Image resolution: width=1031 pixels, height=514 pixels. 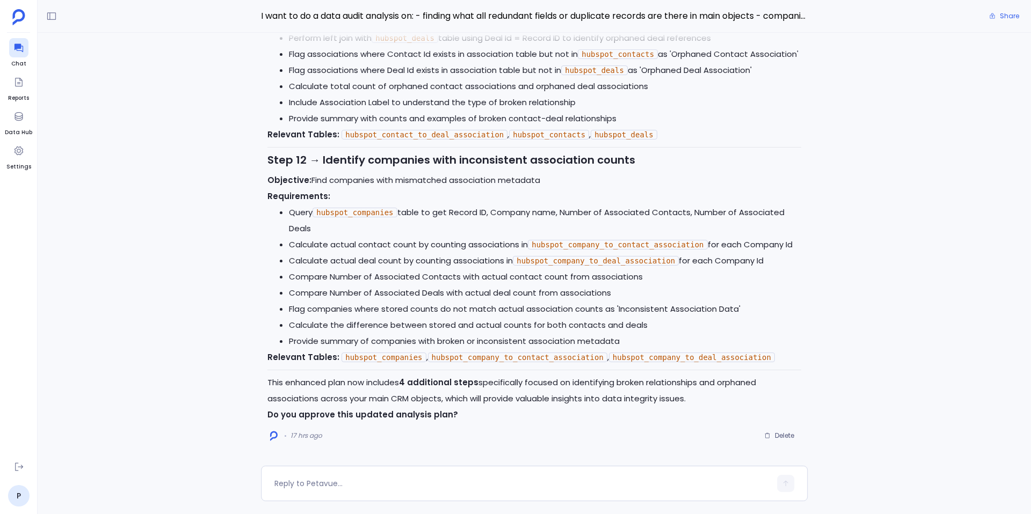 What do you see at coordinates (1004, 16) in the screenshot?
I see `button: Share` at bounding box center [1004, 16].